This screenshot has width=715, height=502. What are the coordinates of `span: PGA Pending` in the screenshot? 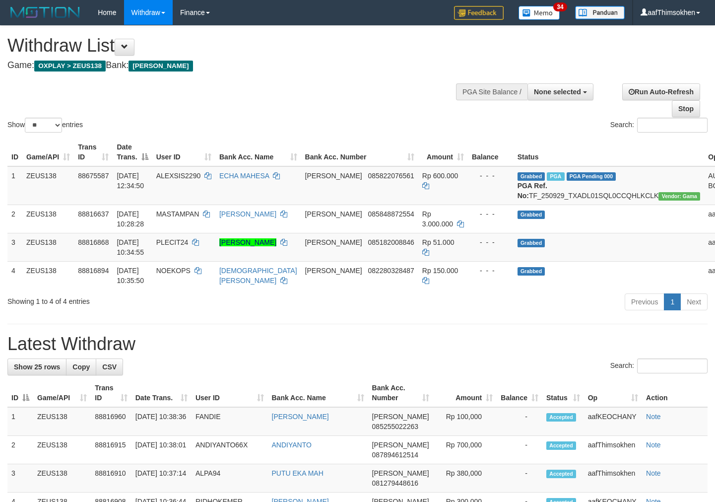 It's located at (591, 176).